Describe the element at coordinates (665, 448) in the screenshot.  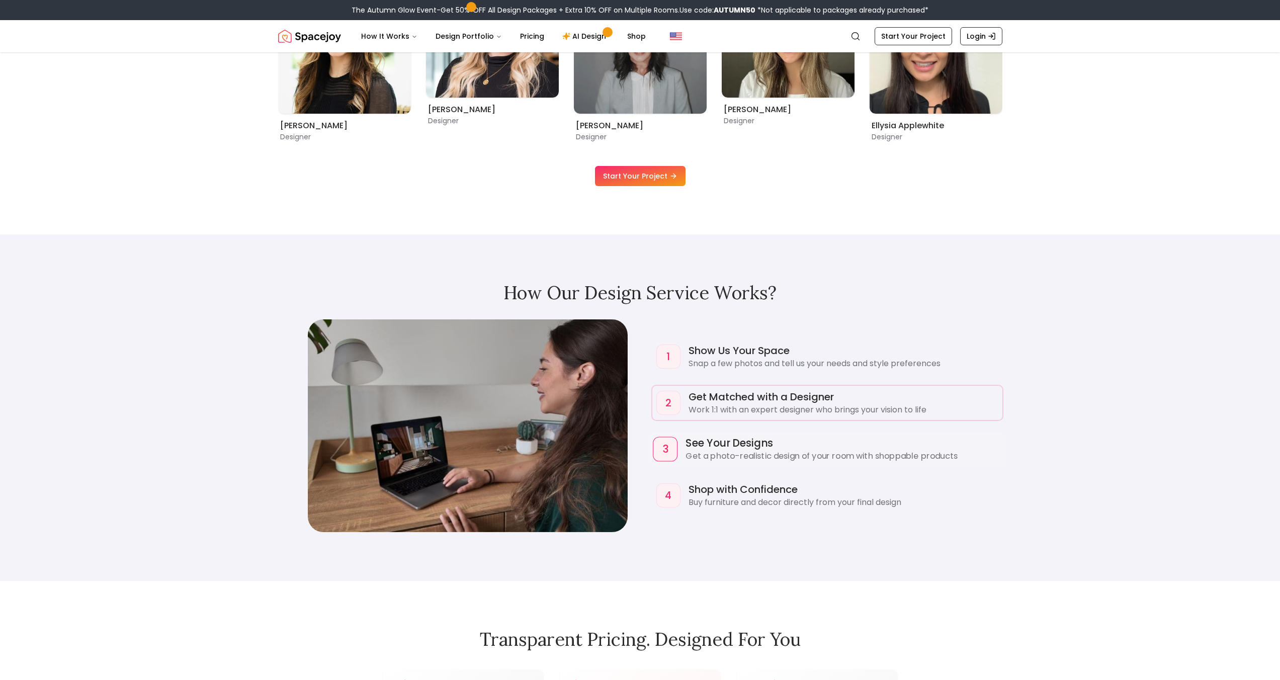
I see `h4: 3` at that location.